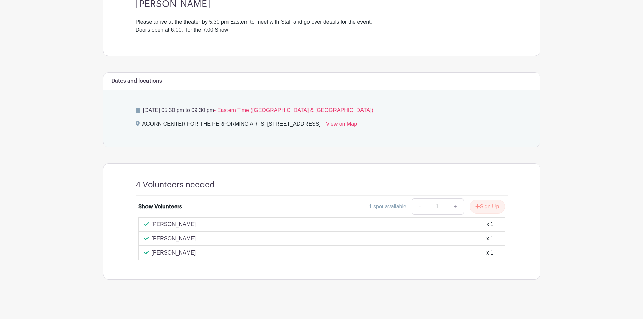 This screenshot has width=643, height=319. Describe the element at coordinates (388, 207) in the screenshot. I see `div: 1 spot available` at that location.